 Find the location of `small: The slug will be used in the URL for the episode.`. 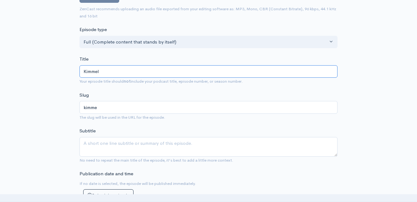

small: The slug will be used in the URL for the episode. is located at coordinates (122, 117).